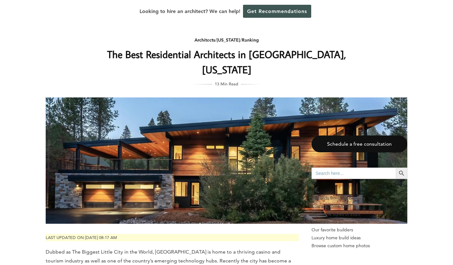 This screenshot has height=265, width=453. What do you see at coordinates (360, 222) in the screenshot?
I see `a: How to build a custom home` at bounding box center [360, 222].